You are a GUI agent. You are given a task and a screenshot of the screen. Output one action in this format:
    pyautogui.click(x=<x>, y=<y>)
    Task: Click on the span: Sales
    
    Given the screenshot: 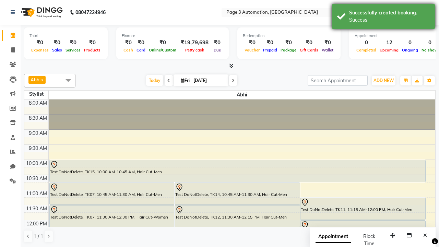 What is the action you would take?
    pyautogui.click(x=57, y=50)
    